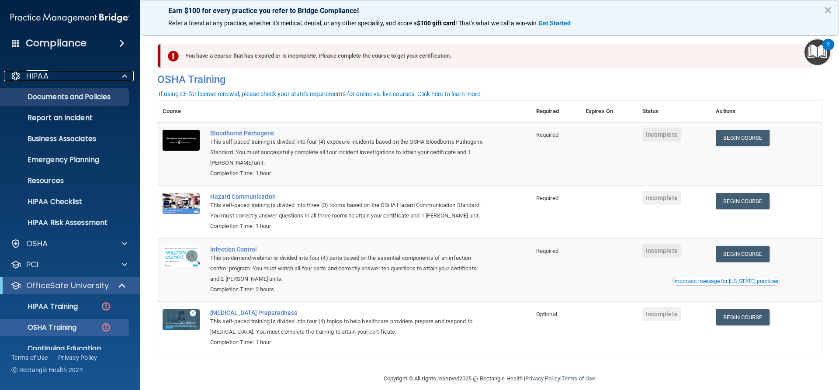 This screenshot has width=839, height=390. Describe the element at coordinates (349, 152) in the screenshot. I see `div: This self-paced training is divided into four (4) exposure incidents based on the OSHA Bloodborne...` at that location.